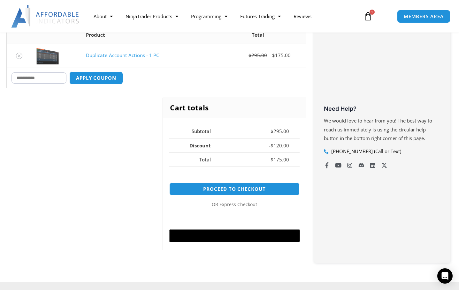  Describe the element at coordinates (234, 108) in the screenshot. I see `h2: Cart totals` at that location.